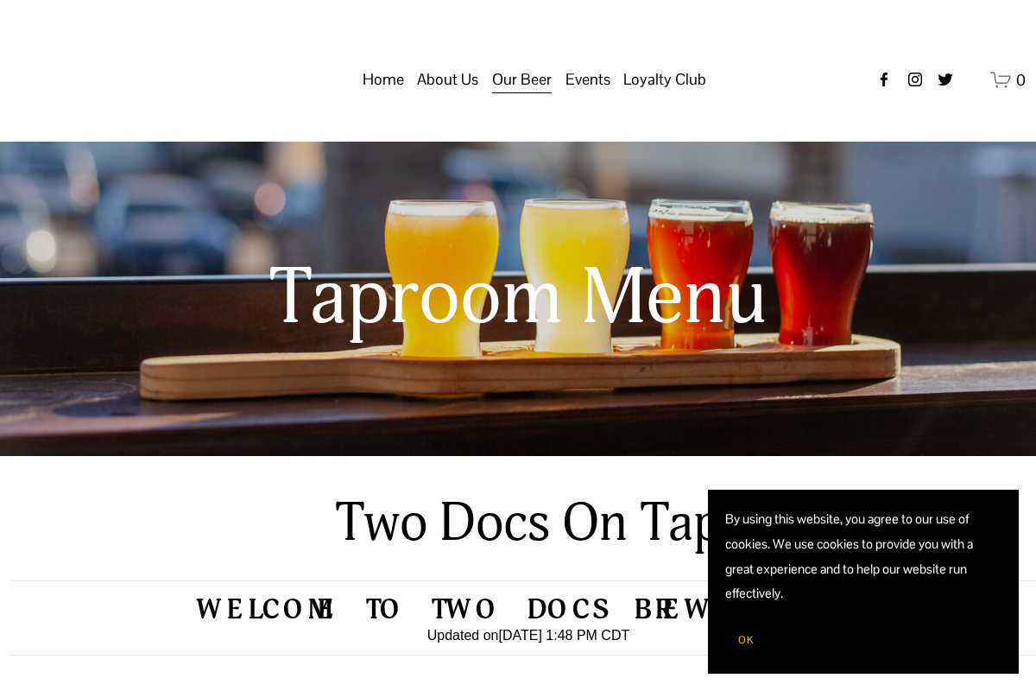 Image resolution: width=1036 pixels, height=691 pixels. I want to click on a: Facebook, so click(884, 79).